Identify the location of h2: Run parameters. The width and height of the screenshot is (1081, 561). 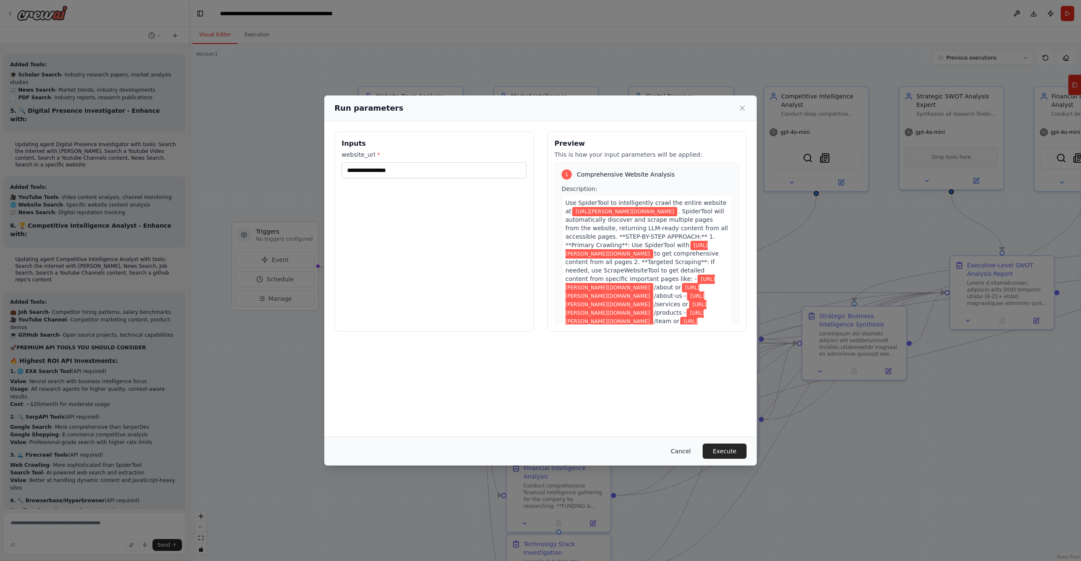
(369, 108).